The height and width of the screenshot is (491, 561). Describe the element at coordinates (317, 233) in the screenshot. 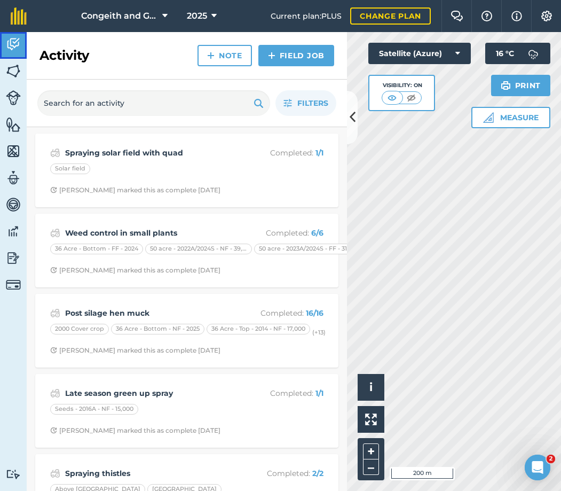

I see `strong: 6 / 6` at that location.